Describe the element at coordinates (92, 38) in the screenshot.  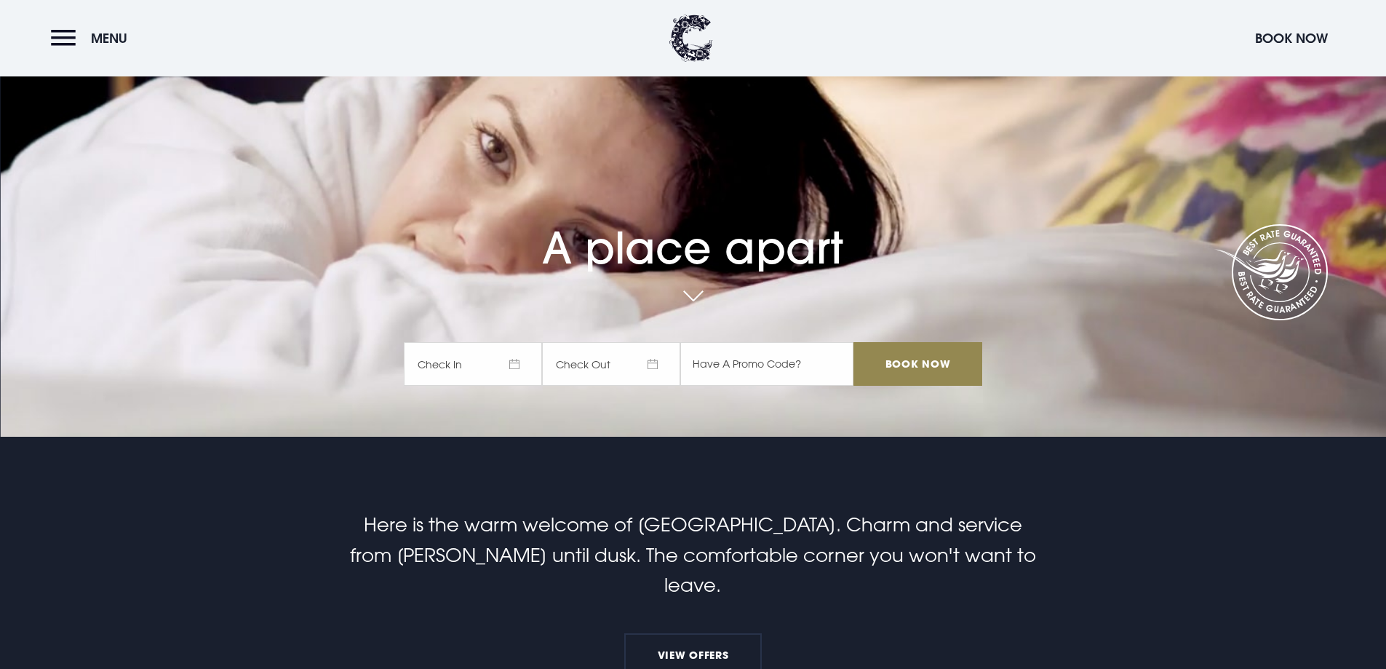
I see `button: Menu` at that location.